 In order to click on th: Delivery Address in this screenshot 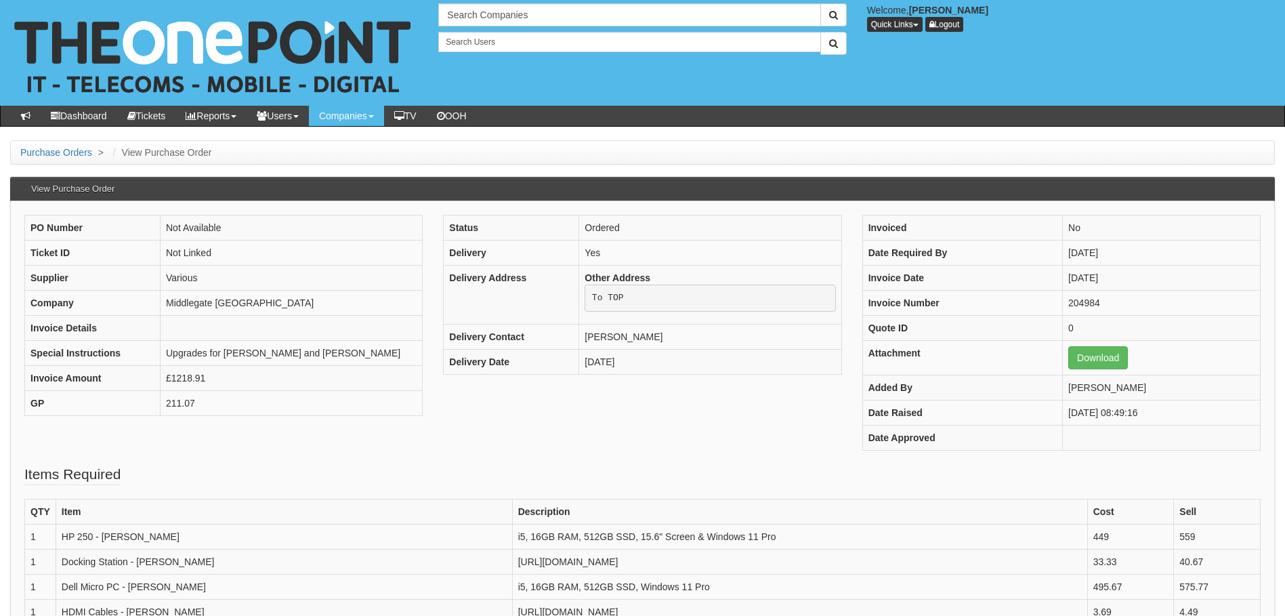, I will do `click(512, 295)`.